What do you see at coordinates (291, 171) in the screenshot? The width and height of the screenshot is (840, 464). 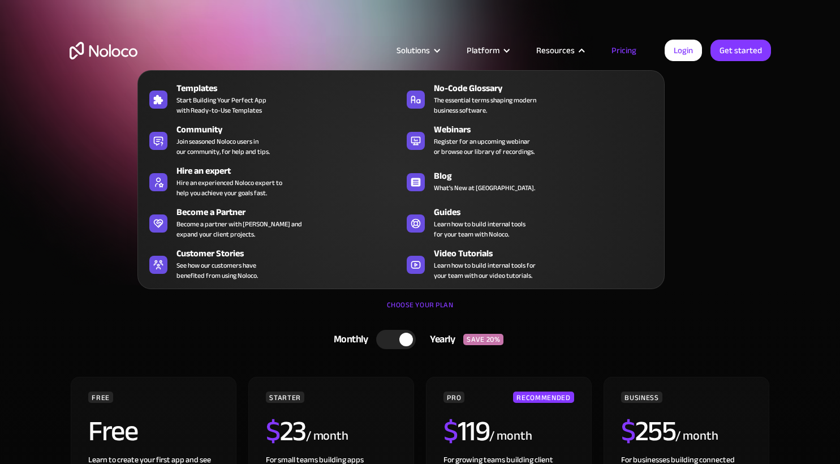 I see `div: Hire an expert` at bounding box center [291, 171].